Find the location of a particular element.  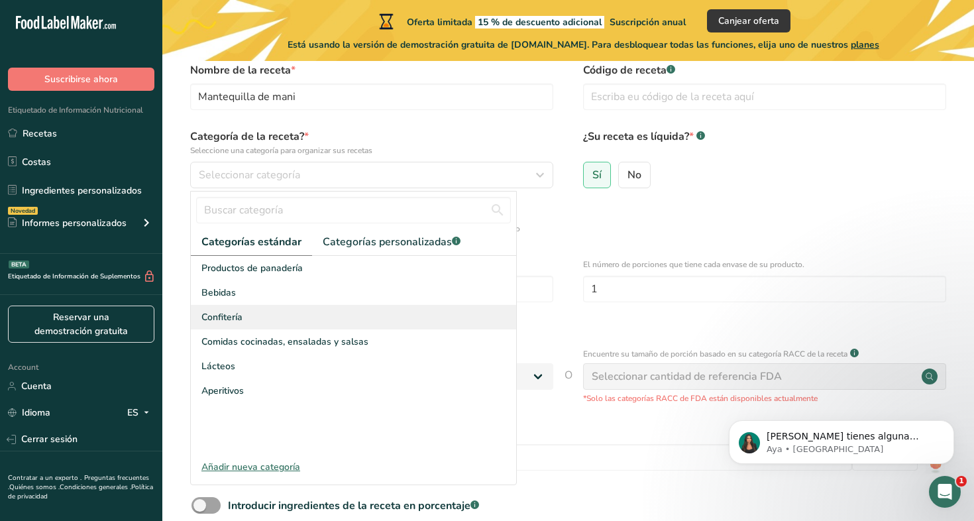

input: Escriba el nombre de su receta aquí is located at coordinates (372, 97).